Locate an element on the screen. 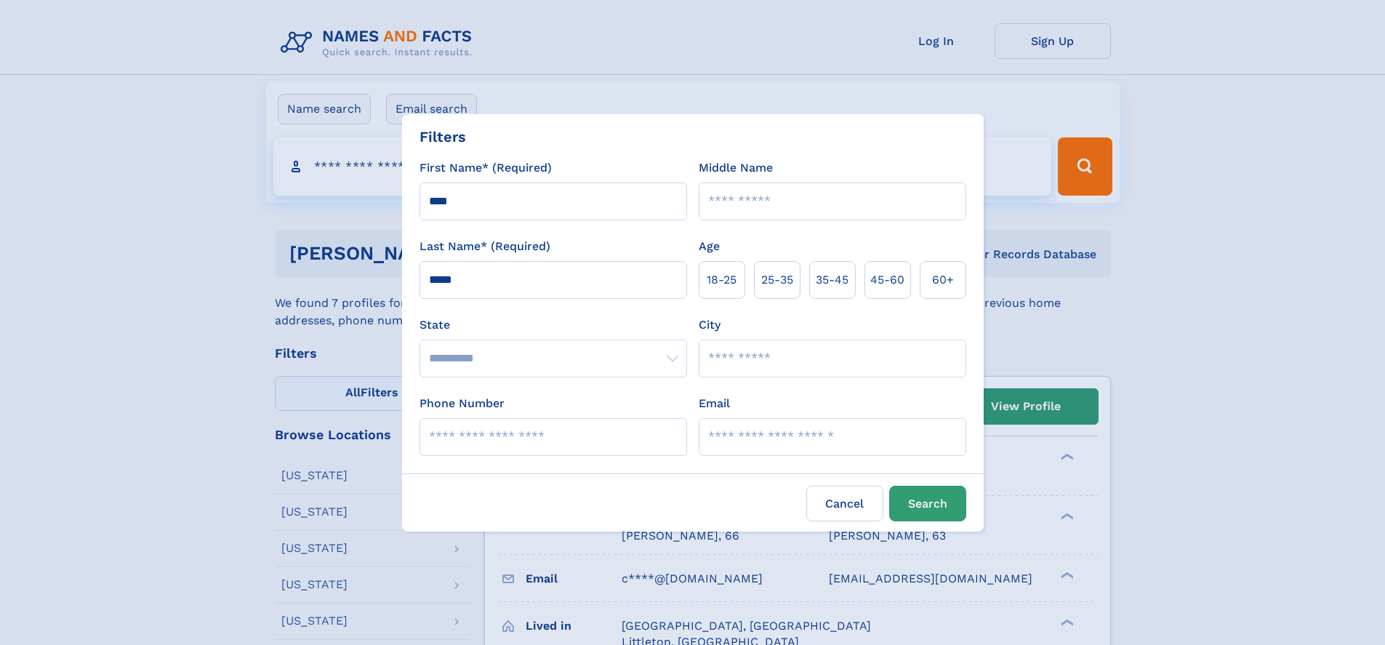 Image resolution: width=1385 pixels, height=645 pixels. span: 45‑60 is located at coordinates (887, 280).